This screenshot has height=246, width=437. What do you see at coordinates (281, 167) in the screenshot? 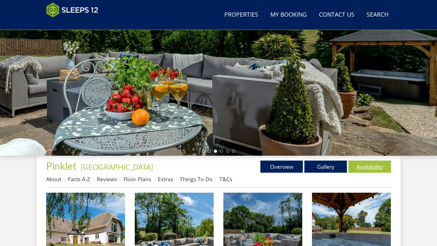
I see `a: Overview` at bounding box center [281, 167].